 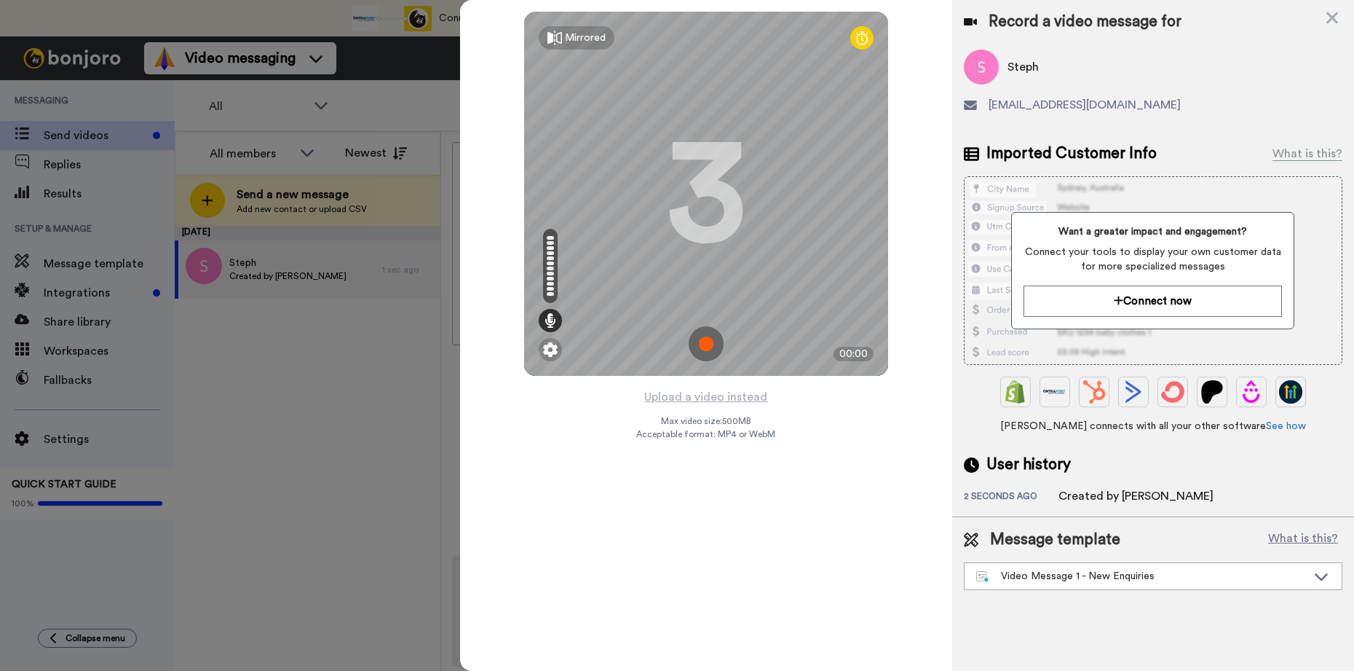 What do you see at coordinates (1153, 301) in the screenshot?
I see `button: Connect now` at bounding box center [1153, 301].